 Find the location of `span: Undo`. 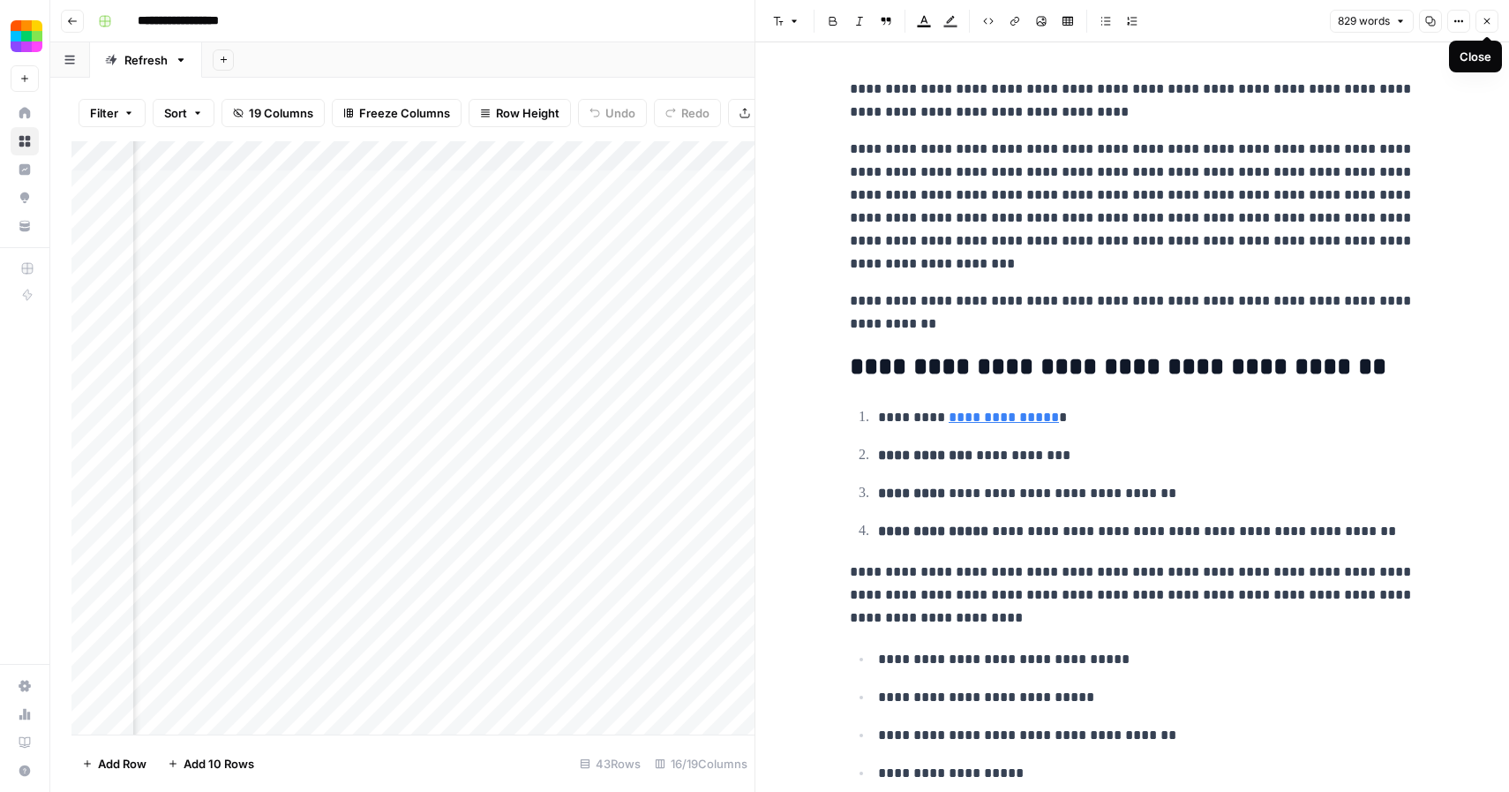

span: Undo is located at coordinates (621, 113).